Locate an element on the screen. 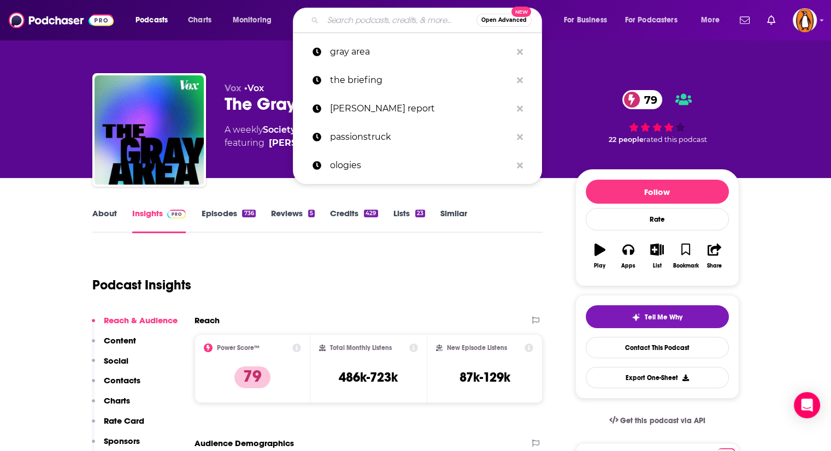 The height and width of the screenshot is (451, 831). a: Sean Illing is located at coordinates (307, 143).